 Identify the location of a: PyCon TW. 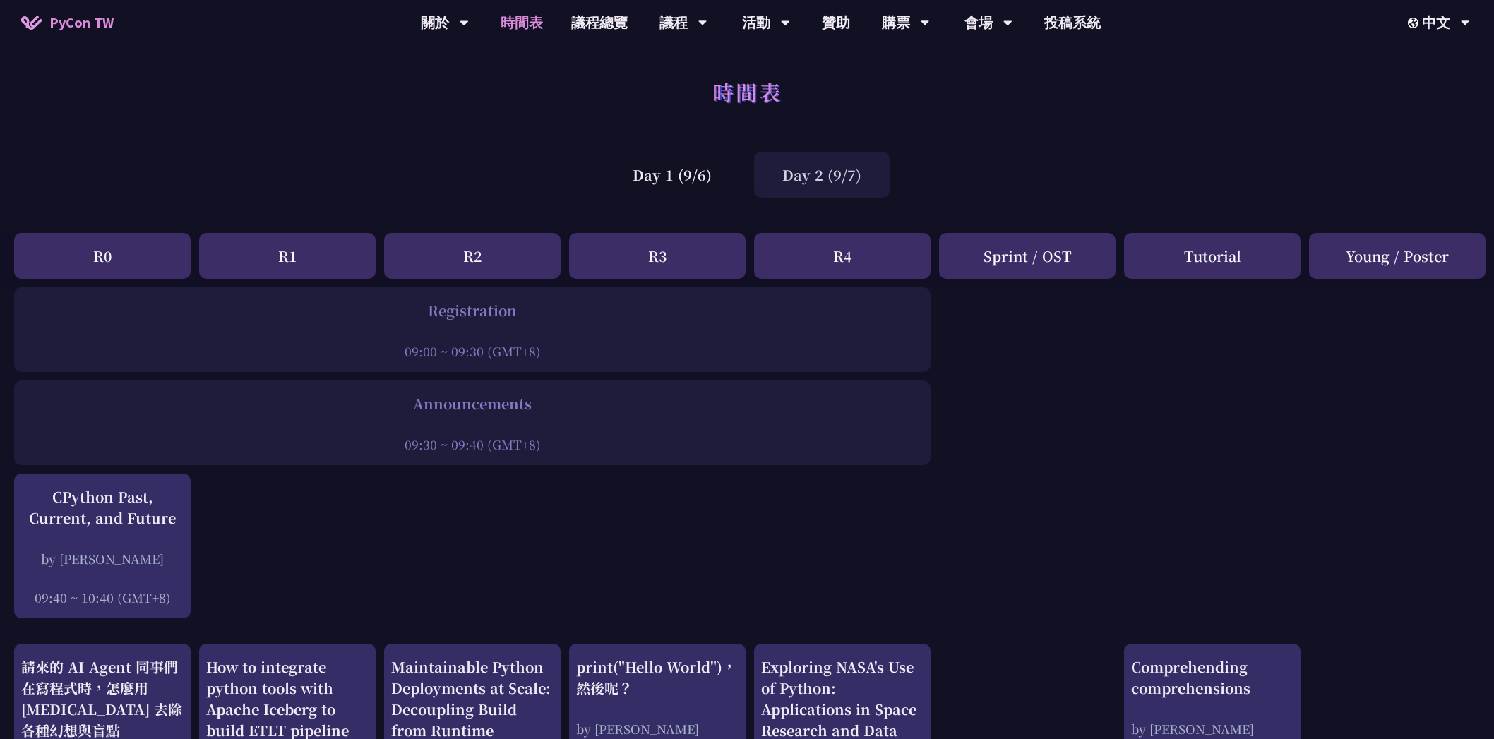
(67, 23).